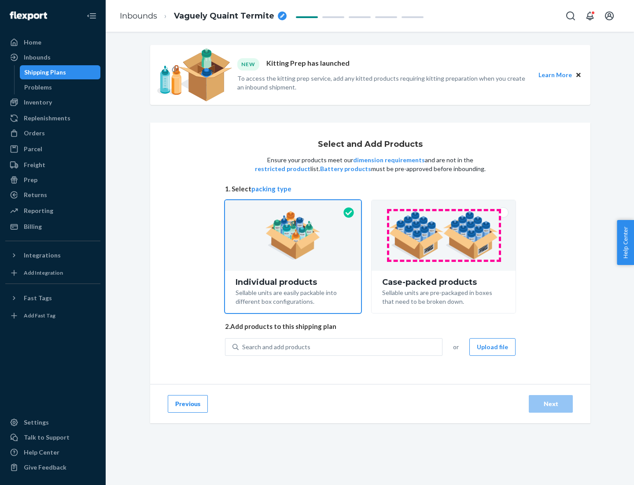 This screenshot has width=634, height=485. What do you see at coordinates (444, 282) in the screenshot?
I see `div: Case-packed products` at bounding box center [444, 282].